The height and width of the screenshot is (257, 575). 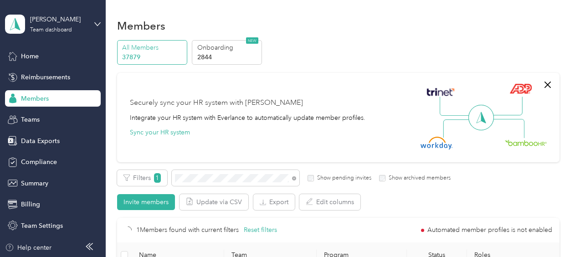 What do you see at coordinates (252, 41) in the screenshot?
I see `span: NEW` at bounding box center [252, 41].